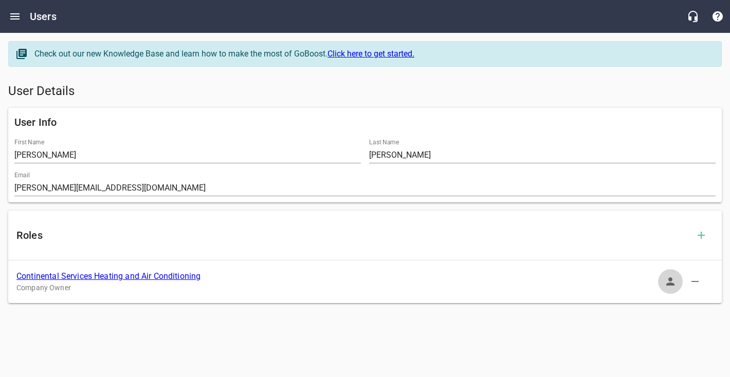 The width and height of the screenshot is (730, 377). What do you see at coordinates (353, 236) in the screenshot?
I see `h6: Roles` at bounding box center [353, 236].